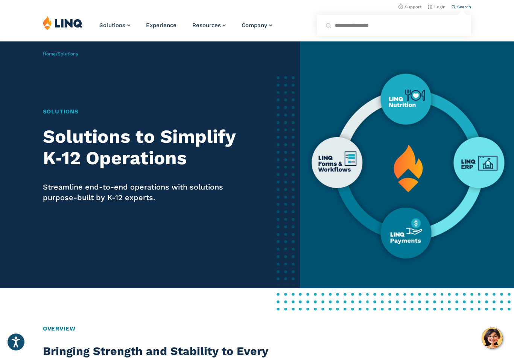 The image size is (514, 358). Describe the element at coordinates (410, 7) in the screenshot. I see `a: Support` at that location.